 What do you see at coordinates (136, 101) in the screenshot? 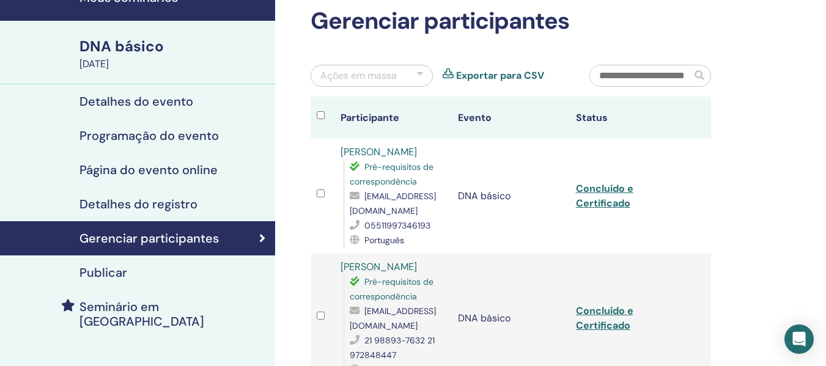
I see `font: Detalhes do evento` at bounding box center [136, 101].